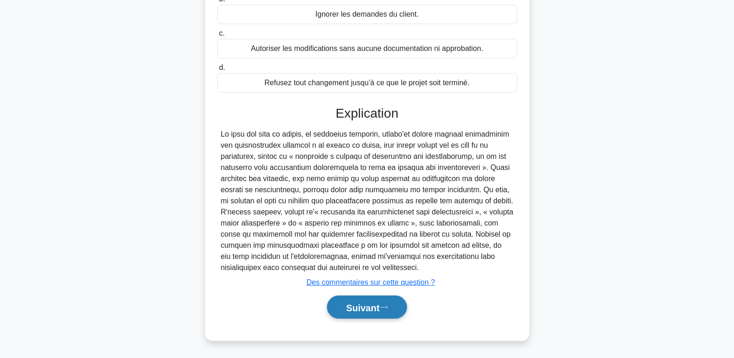  I want to click on font: Autoriser les modifications sans aucune documentation ni approbation., so click(367, 48).